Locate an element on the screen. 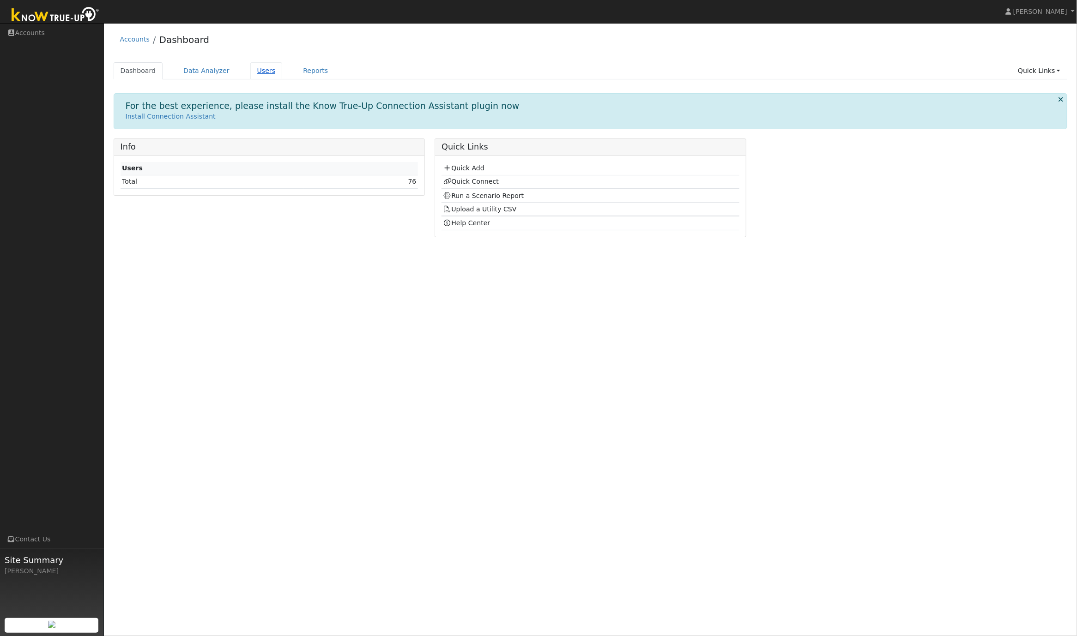 The height and width of the screenshot is (636, 1077). a: Quick Links is located at coordinates (1039, 71).